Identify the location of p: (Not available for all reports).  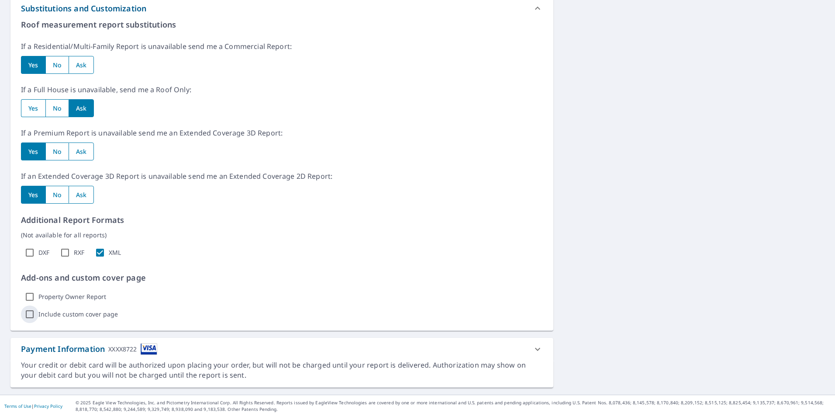
(282, 235).